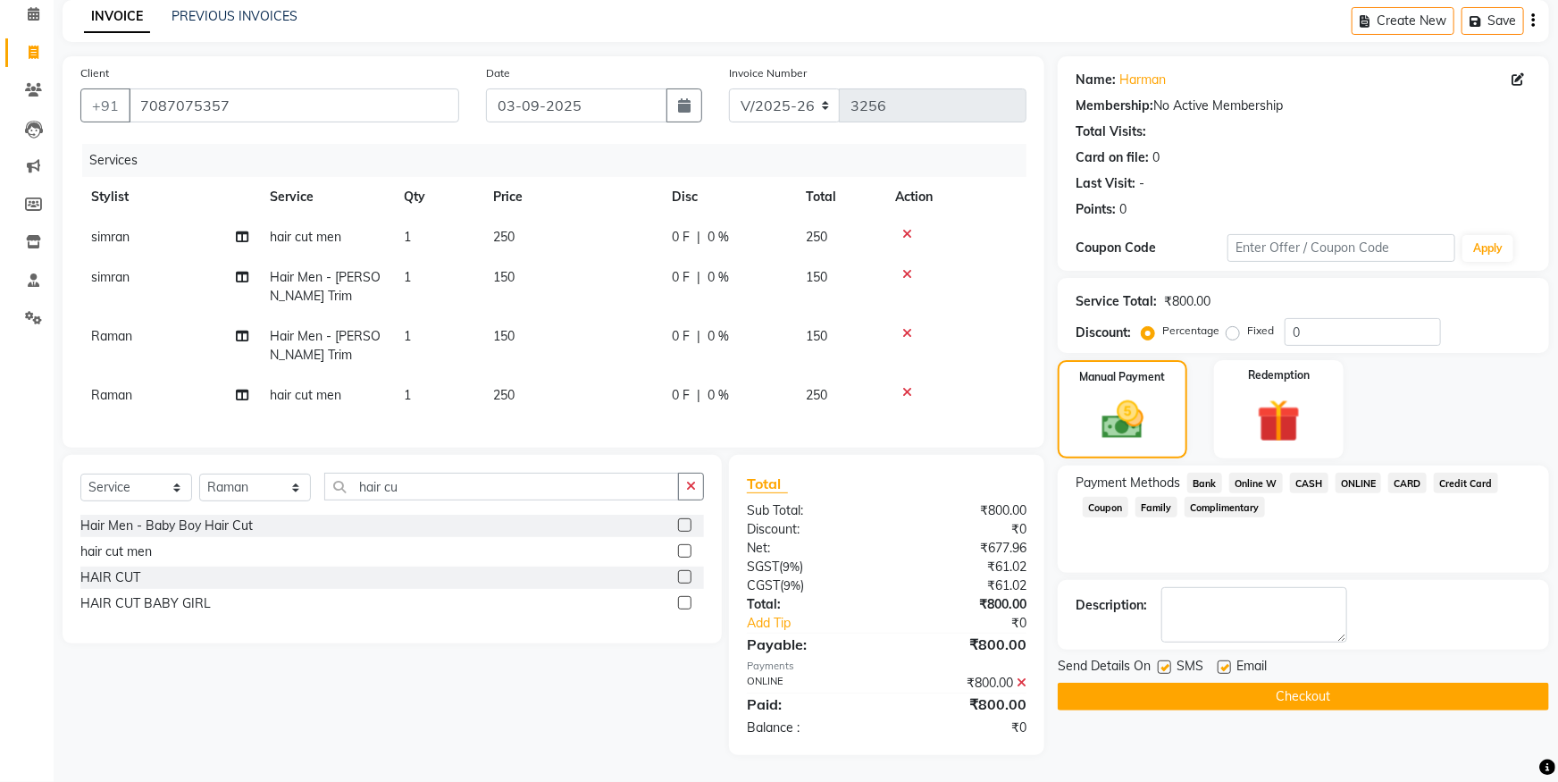  What do you see at coordinates (234, 16) in the screenshot?
I see `a: PREVIOUS INVOICES` at bounding box center [234, 16].